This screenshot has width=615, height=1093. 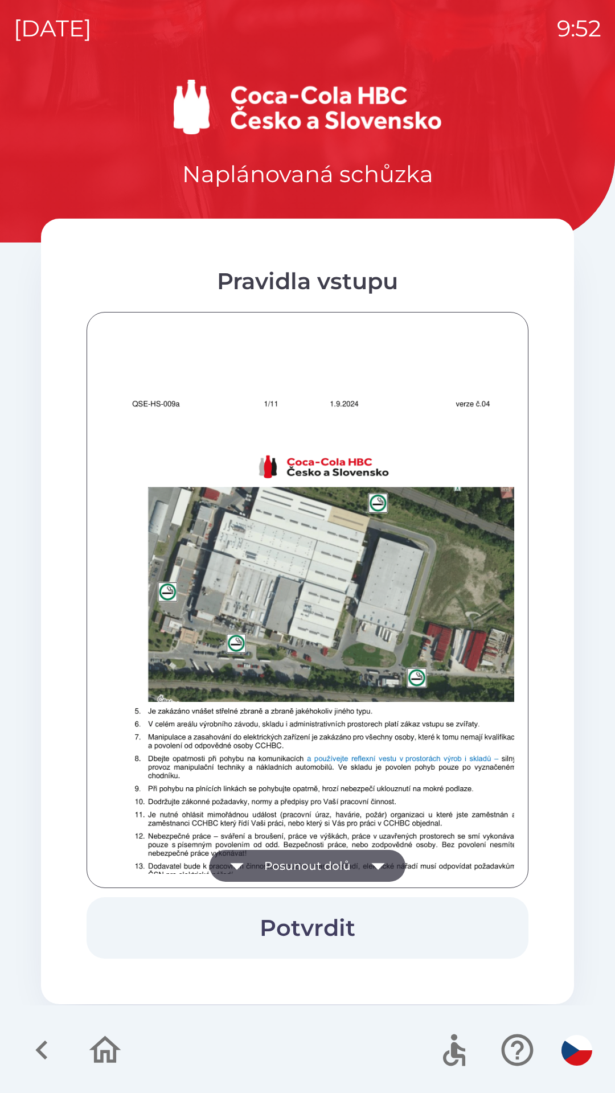 I want to click on p: 9:52, so click(x=579, y=28).